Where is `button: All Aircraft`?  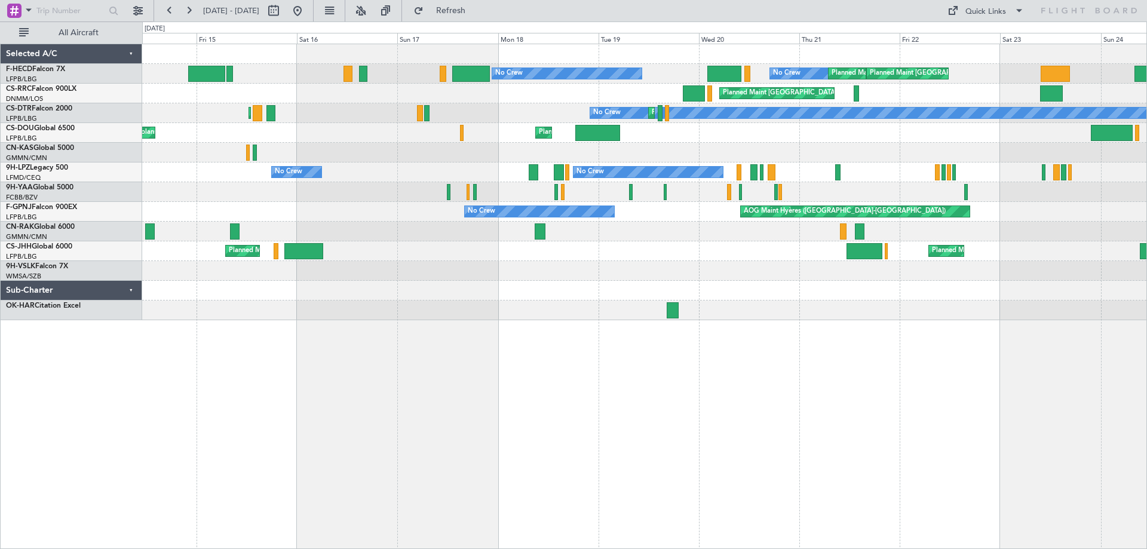
button: All Aircraft is located at coordinates (71, 33).